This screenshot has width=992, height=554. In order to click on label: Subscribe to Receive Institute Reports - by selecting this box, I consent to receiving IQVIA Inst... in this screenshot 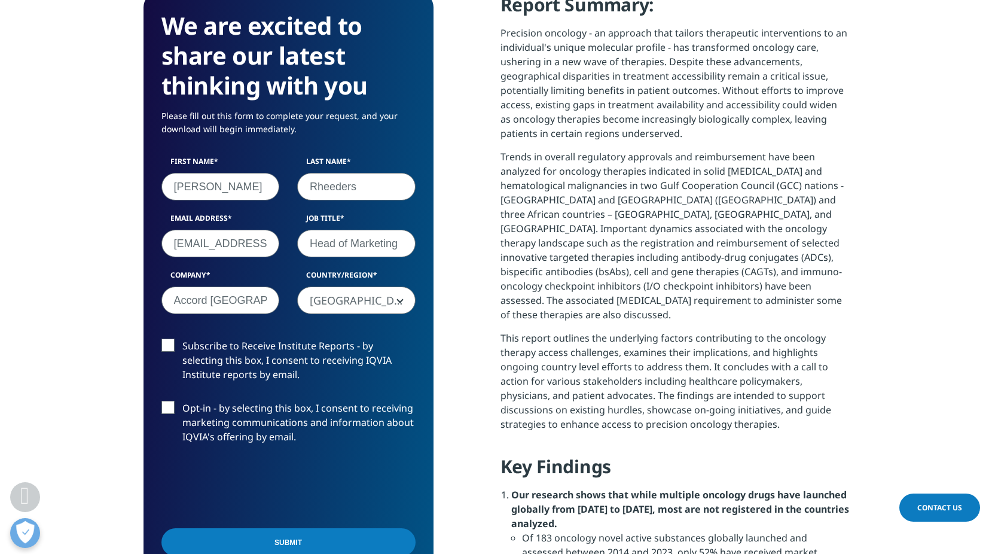, I will do `click(288, 363)`.